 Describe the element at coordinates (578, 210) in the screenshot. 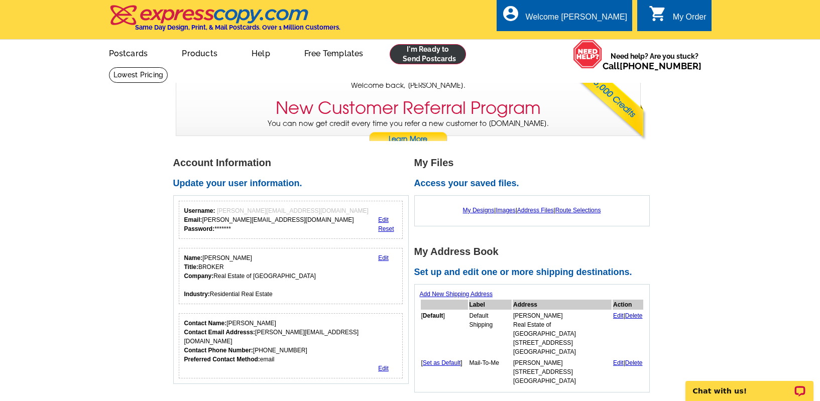

I see `a: Route Selections` at that location.